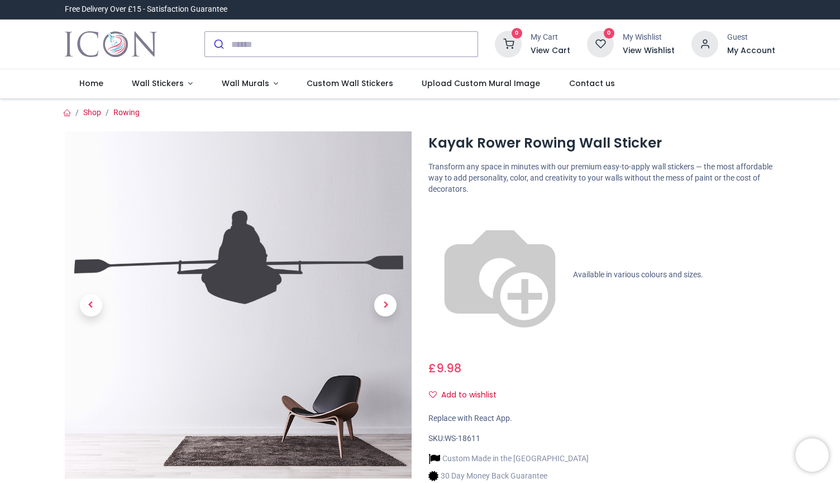  Describe the element at coordinates (111, 44) in the screenshot. I see `img: Icon Wall Stickers` at that location.